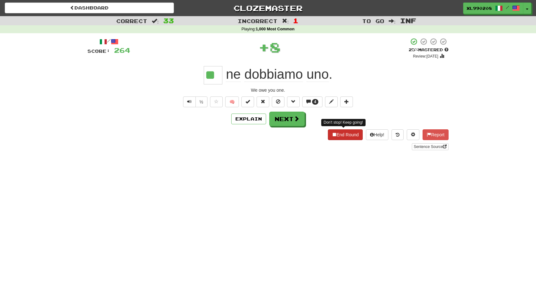 Image resolution: width=536 pixels, height=284 pixels. What do you see at coordinates (295, 21) in the screenshot?
I see `span: 1` at bounding box center [295, 21].